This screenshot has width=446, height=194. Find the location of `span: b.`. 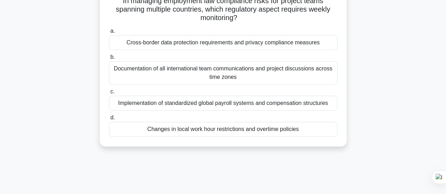

span: b. is located at coordinates (112, 57).